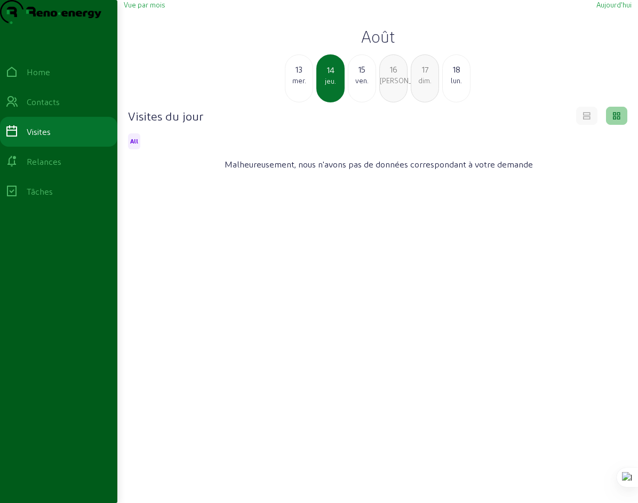 This screenshot has height=503, width=638. I want to click on h2: Août, so click(377, 36).